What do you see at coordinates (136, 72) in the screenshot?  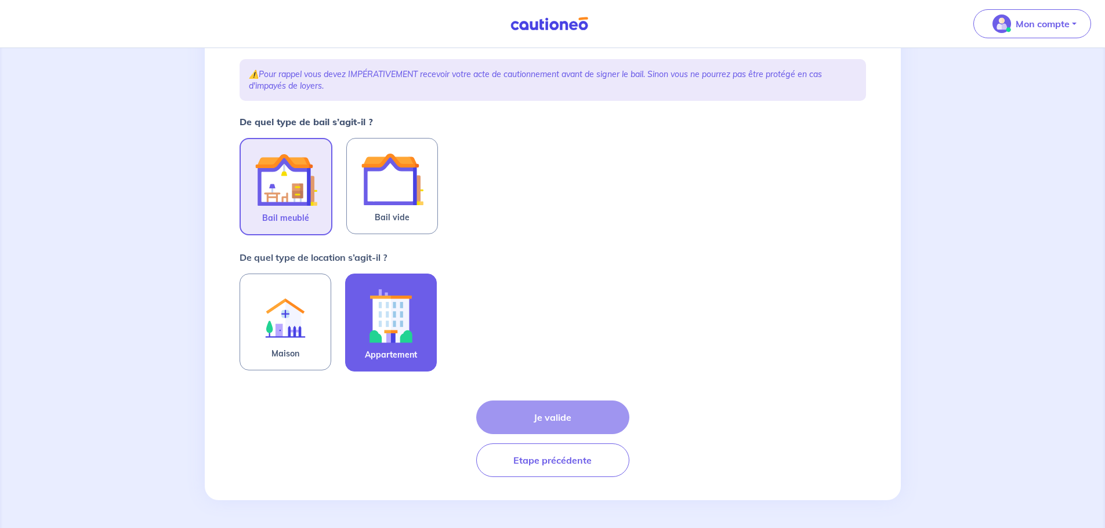 I see `img: tab_keywords_by_traffic_grey.svg` at bounding box center [136, 72].